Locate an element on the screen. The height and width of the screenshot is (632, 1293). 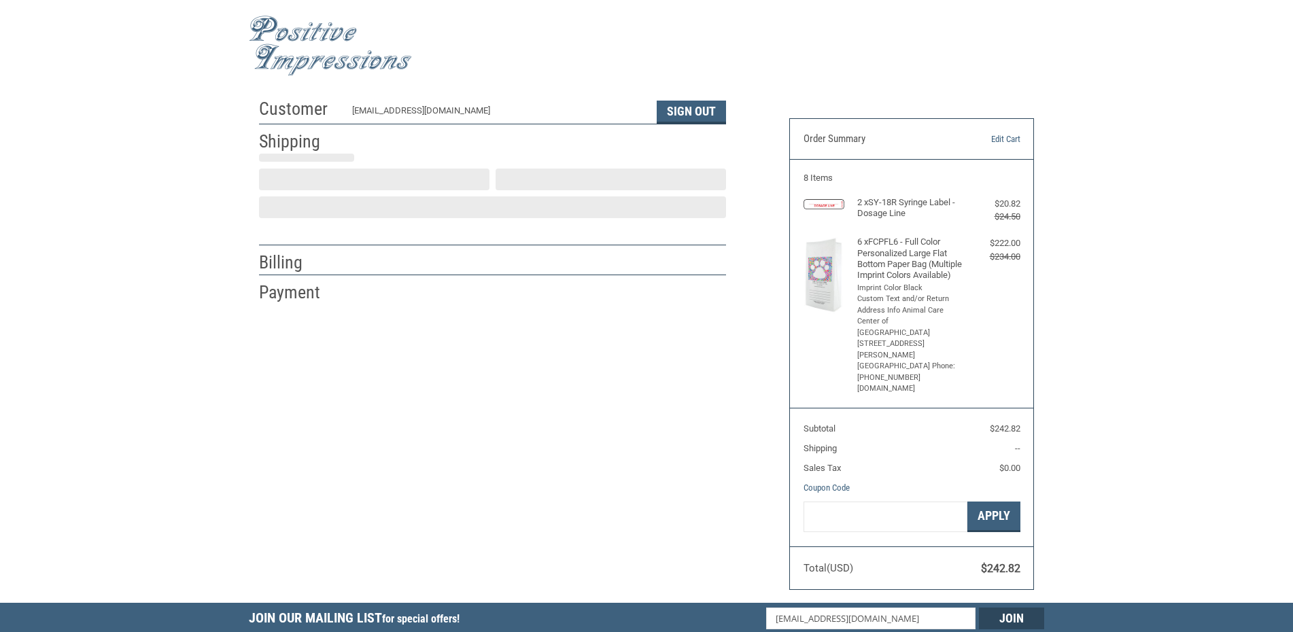
h2: Billing is located at coordinates (298, 262).